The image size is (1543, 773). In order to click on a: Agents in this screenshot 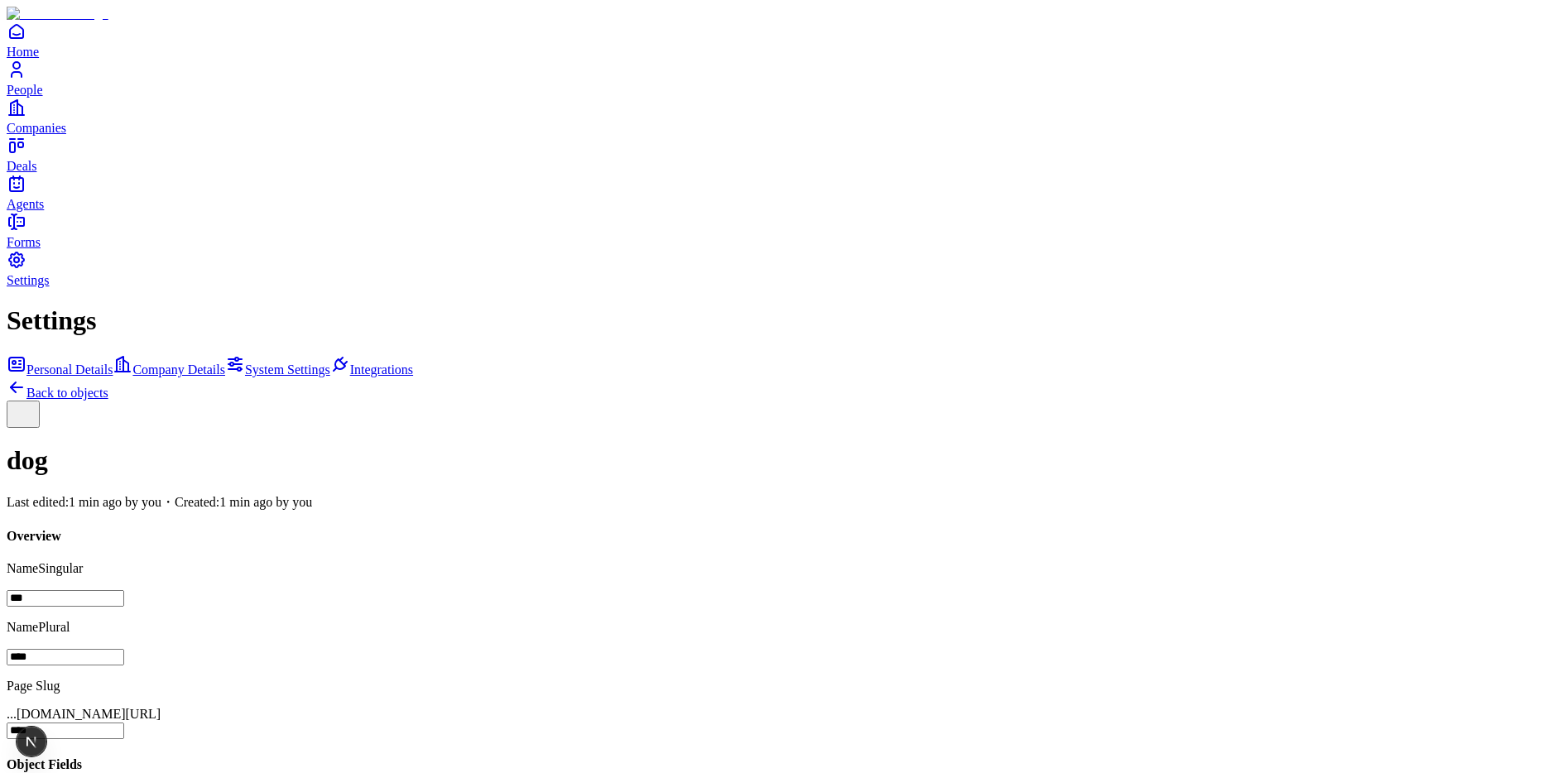, I will do `click(772, 192)`.